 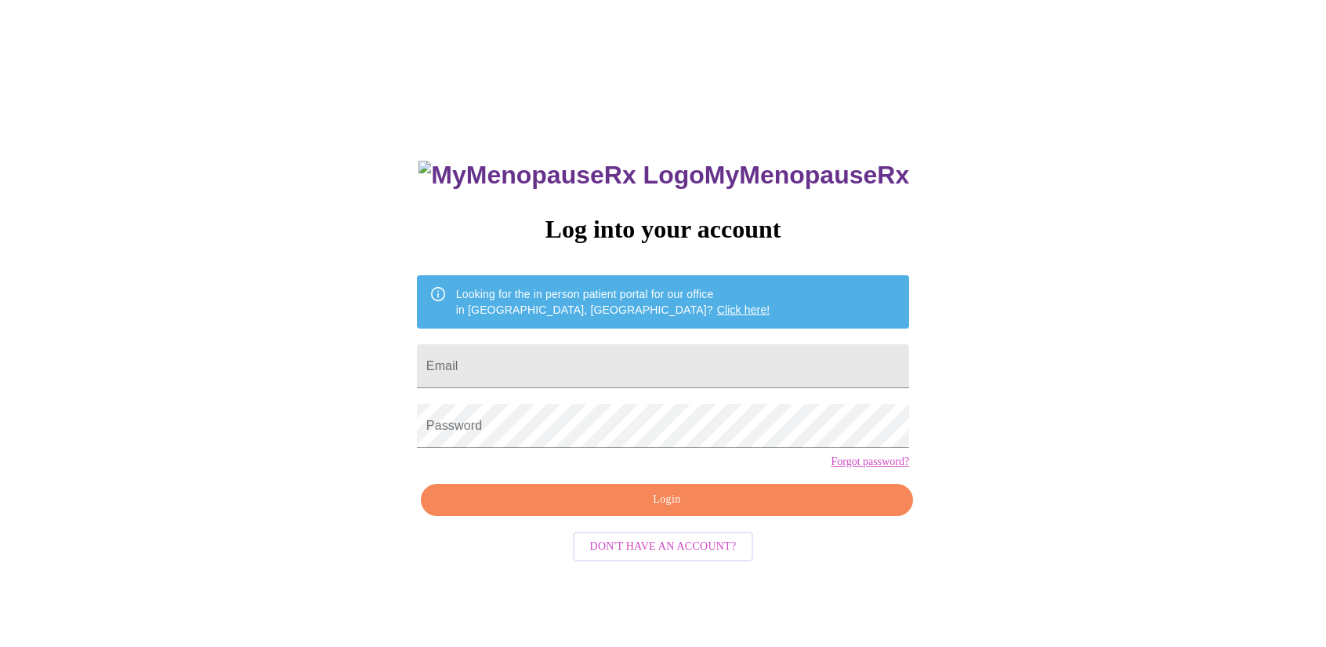 What do you see at coordinates (667, 499) in the screenshot?
I see `button: Login` at bounding box center [667, 499].